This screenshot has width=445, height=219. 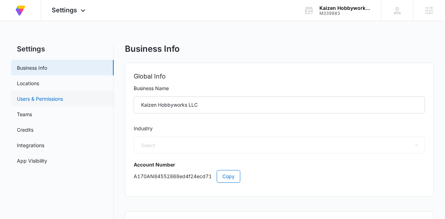 I want to click on h2: Settings, so click(x=62, y=49).